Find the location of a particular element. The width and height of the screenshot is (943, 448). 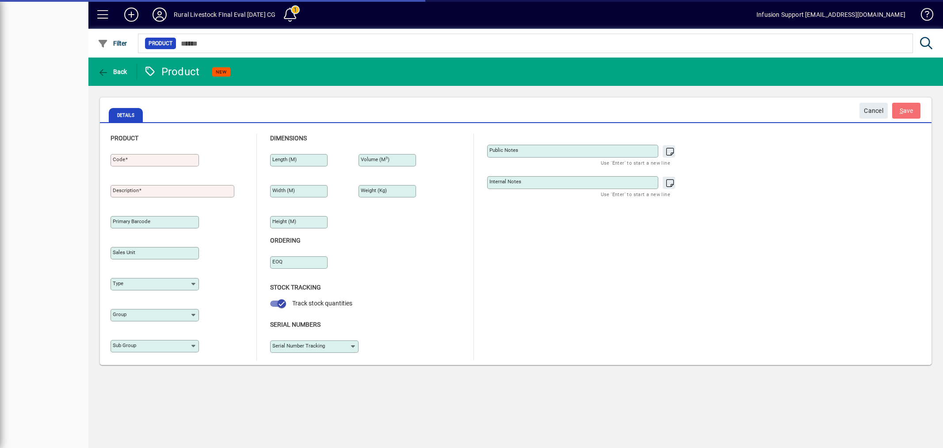

button: Profile is located at coordinates (160, 15).